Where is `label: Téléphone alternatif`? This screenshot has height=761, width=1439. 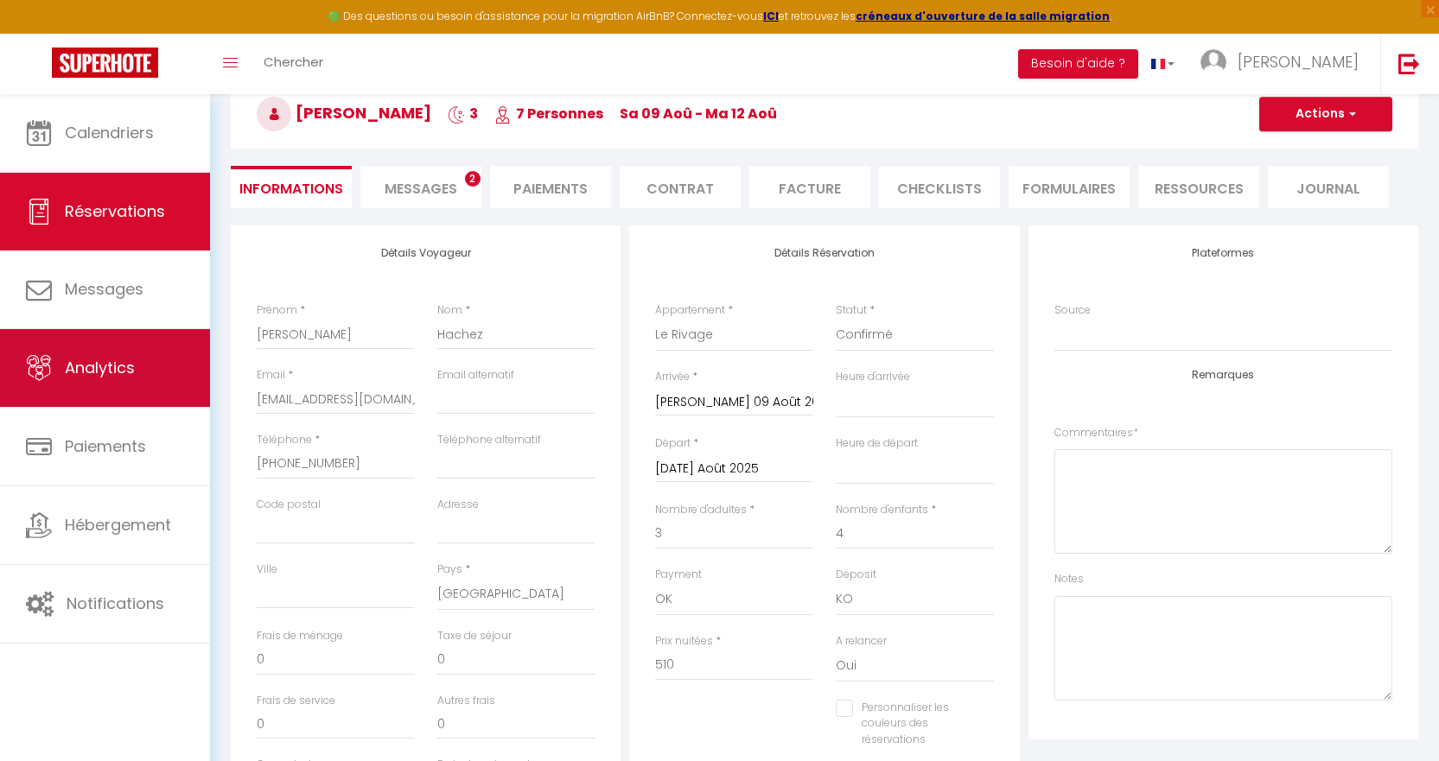 label: Téléphone alternatif is located at coordinates (489, 440).